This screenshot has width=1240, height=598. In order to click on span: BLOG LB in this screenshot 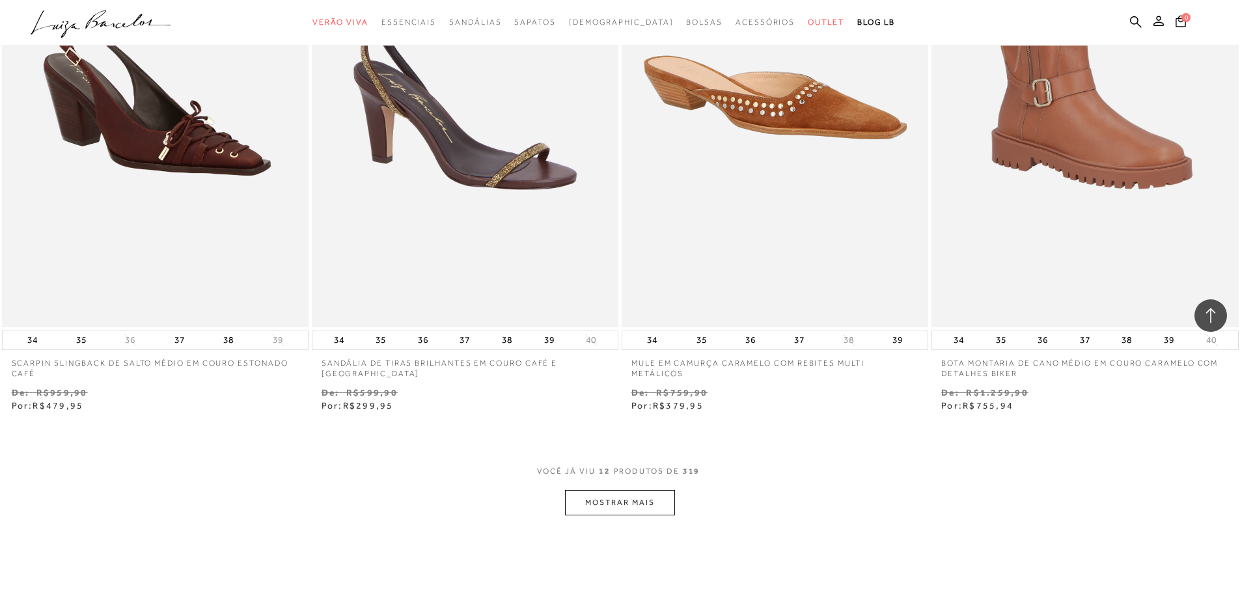, I will do `click(876, 22)`.